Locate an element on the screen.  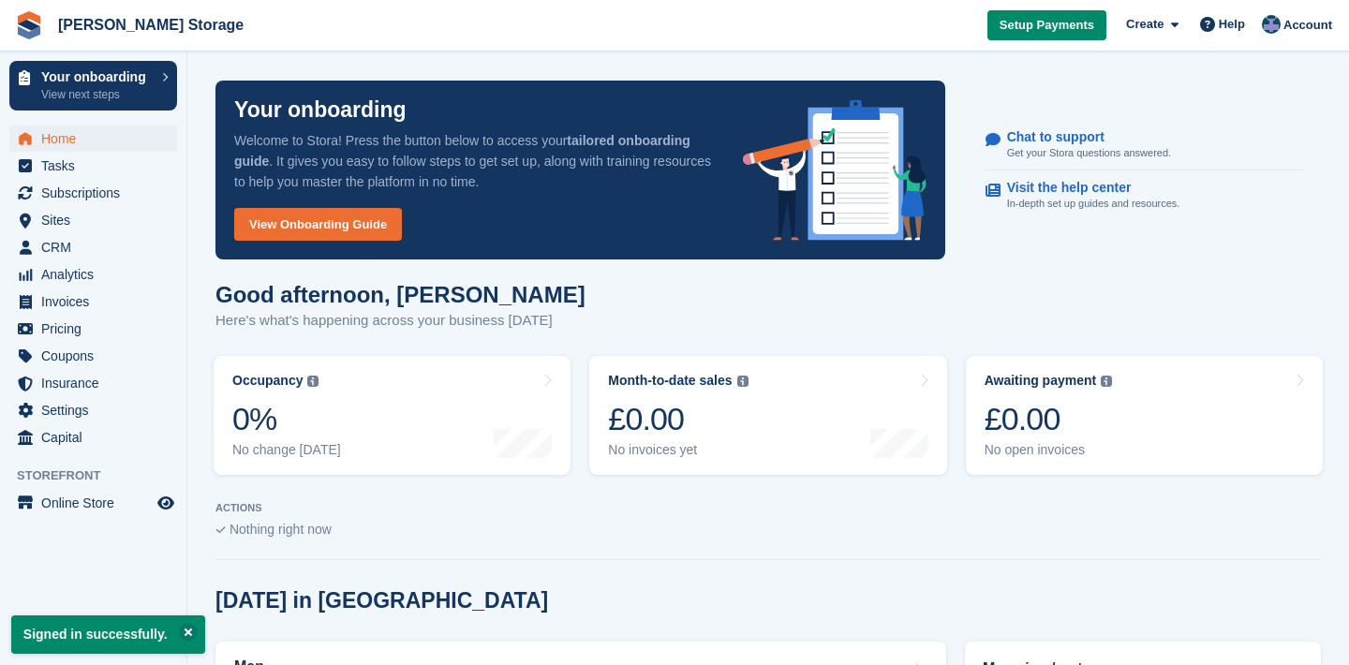
a: Visit the help center In-depth set up guides and resources. is located at coordinates (1143, 196).